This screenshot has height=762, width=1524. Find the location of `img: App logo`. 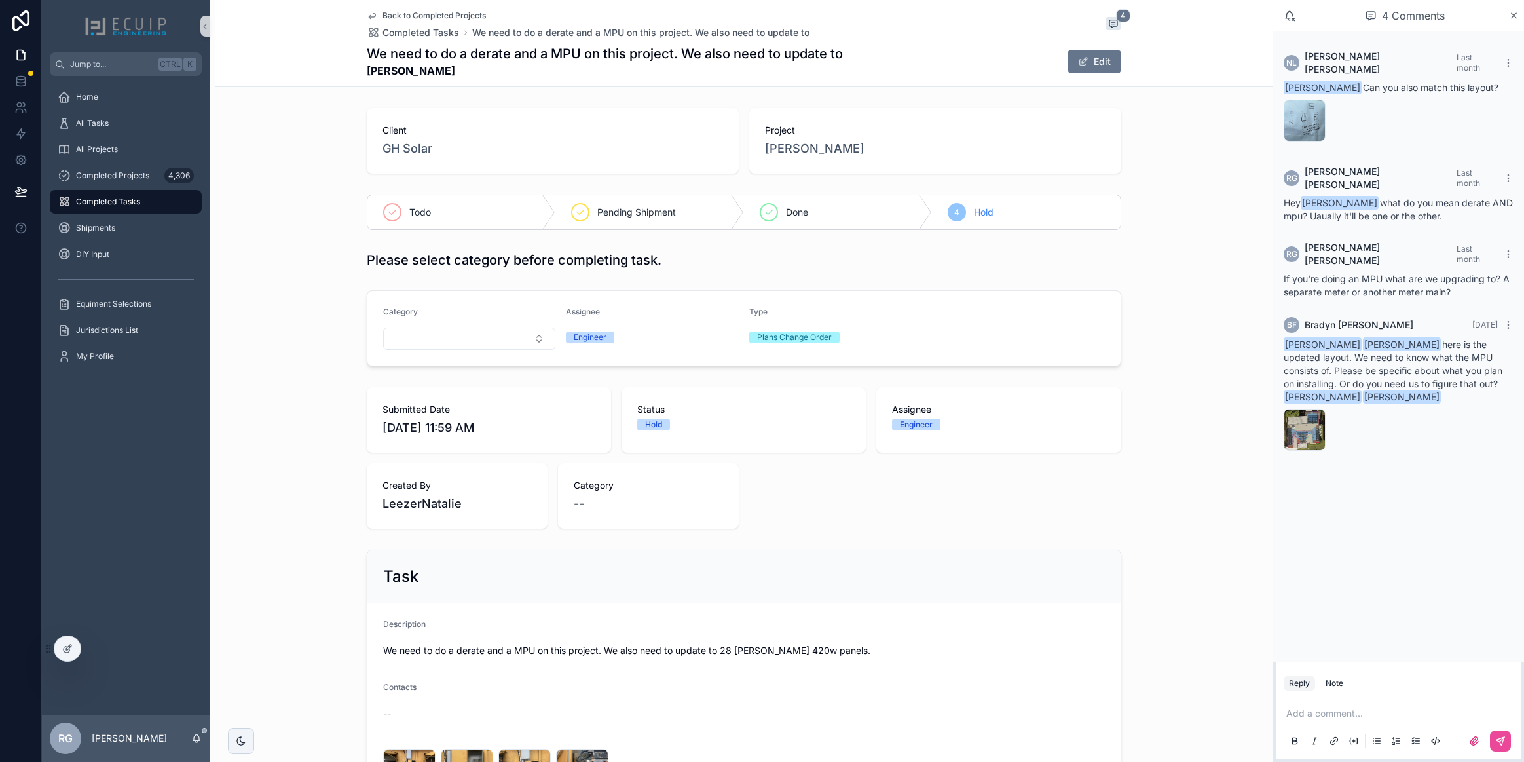

img: App logo is located at coordinates (126, 26).